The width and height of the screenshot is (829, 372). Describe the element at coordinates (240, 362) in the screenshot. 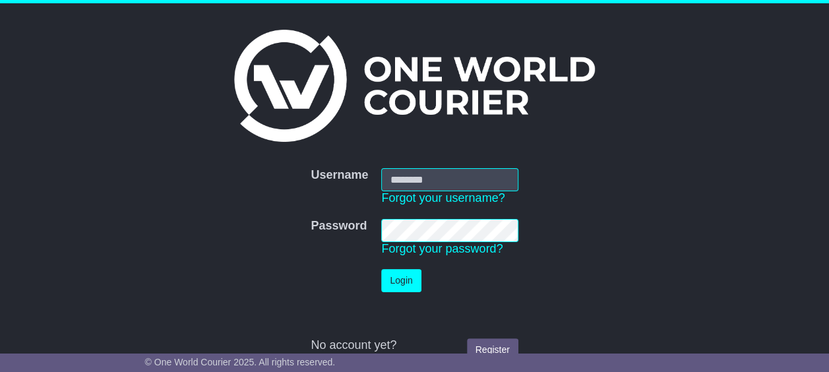

I see `span: © One World Courier 2025. All rights reserved.` at that location.